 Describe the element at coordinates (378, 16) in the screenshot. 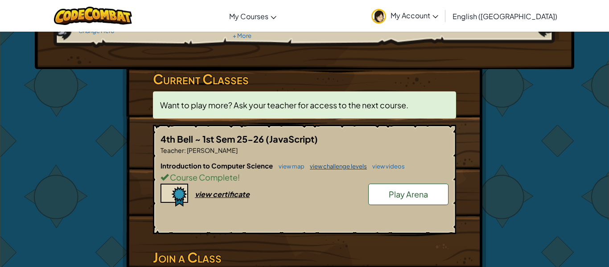

I see `img: avatar` at that location.